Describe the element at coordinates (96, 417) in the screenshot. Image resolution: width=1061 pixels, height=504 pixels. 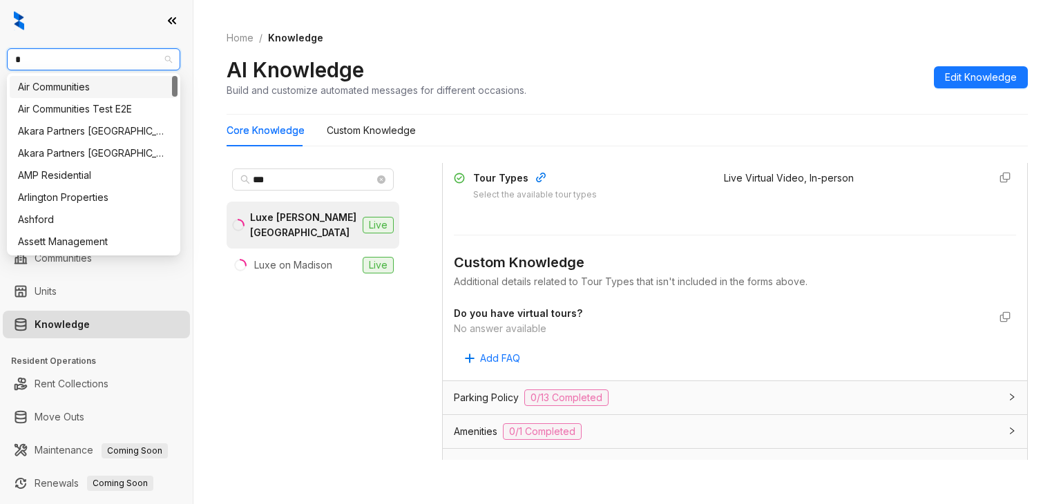
I see `li: Move Outs` at that location.